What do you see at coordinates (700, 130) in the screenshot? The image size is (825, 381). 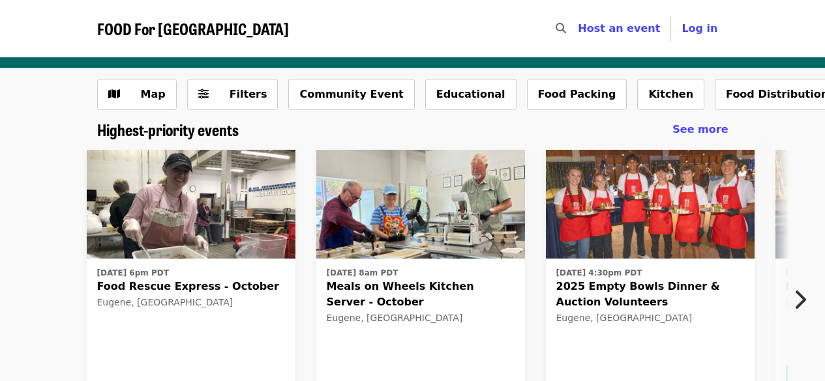 I see `a: See more` at bounding box center [700, 130].